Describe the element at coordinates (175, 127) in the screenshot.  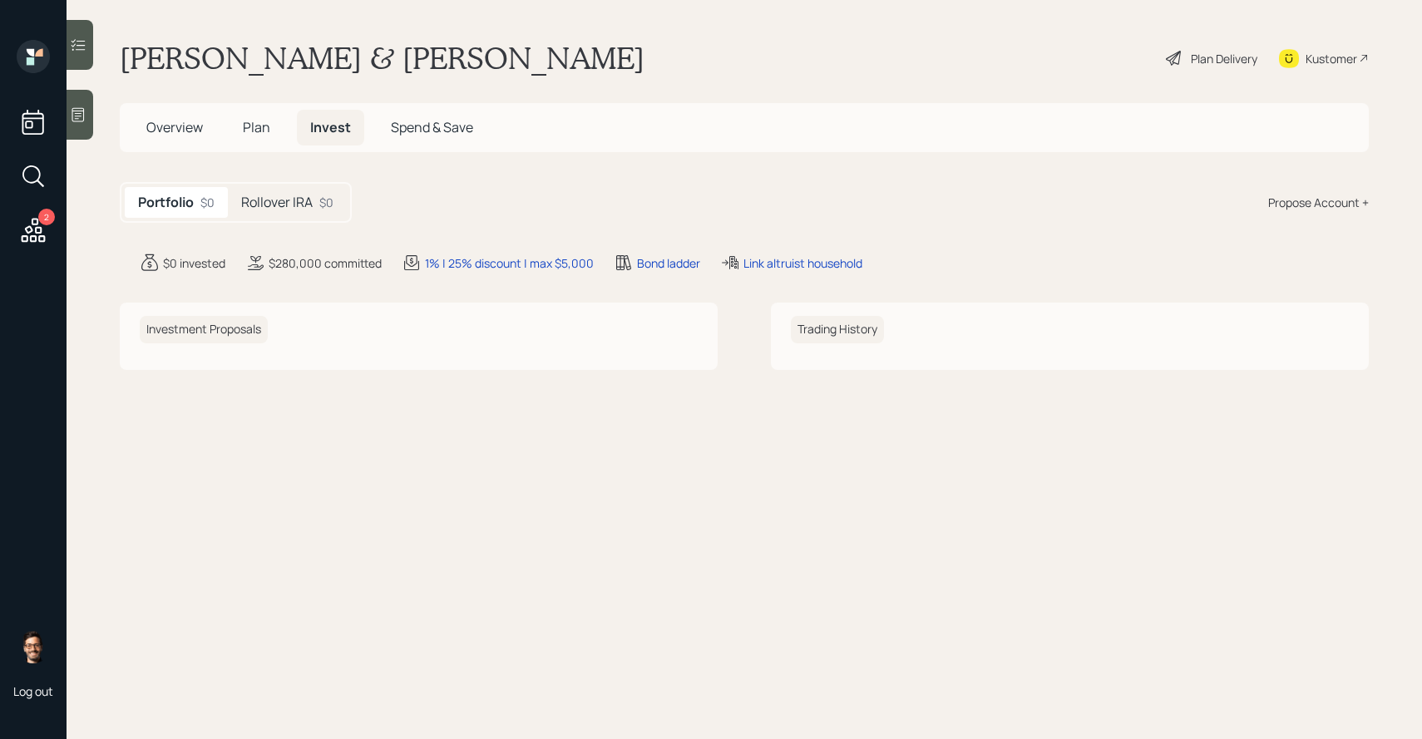
I see `span: Overview` at that location.